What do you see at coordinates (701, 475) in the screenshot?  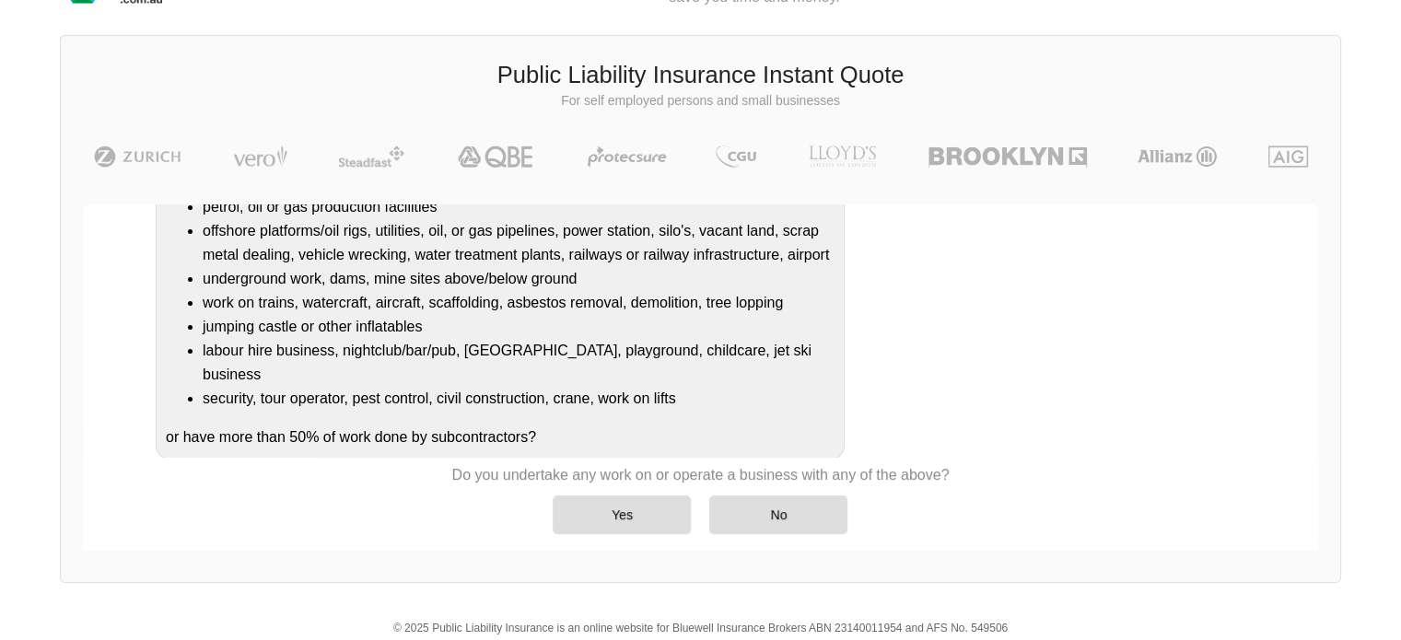 I see `p: Do you undertake any work on or operate a business with any of the above?` at bounding box center [701, 475].